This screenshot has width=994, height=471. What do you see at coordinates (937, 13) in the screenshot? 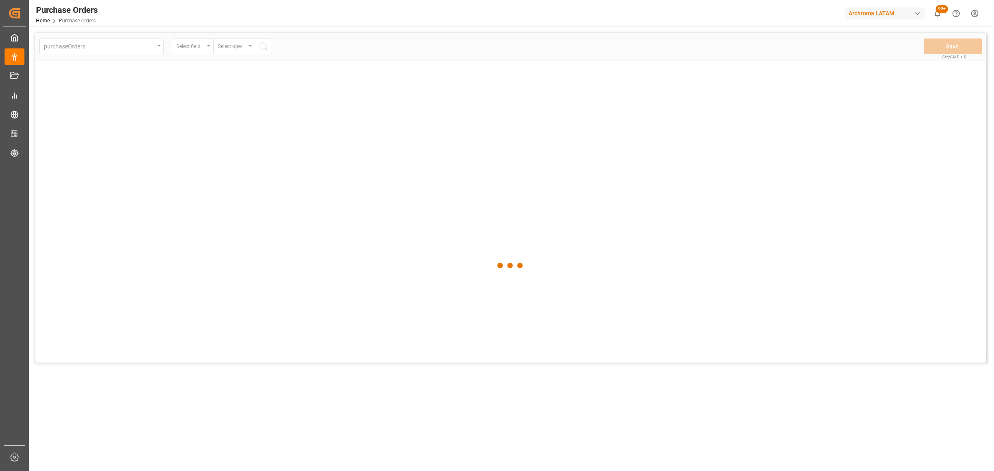
I see `button: show 100 new notifications` at bounding box center [937, 13].